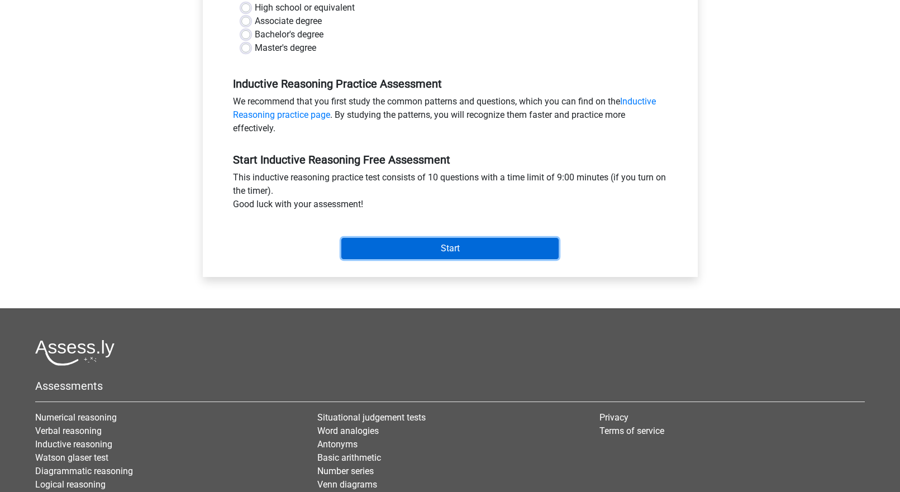  I want to click on a: Inductive reasoning, so click(74, 444).